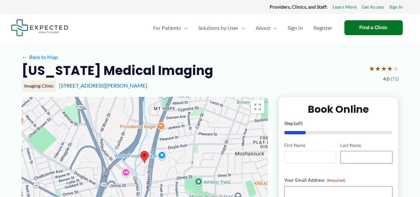  Describe the element at coordinates (40, 57) in the screenshot. I see `a: ←Back to Map` at that location.